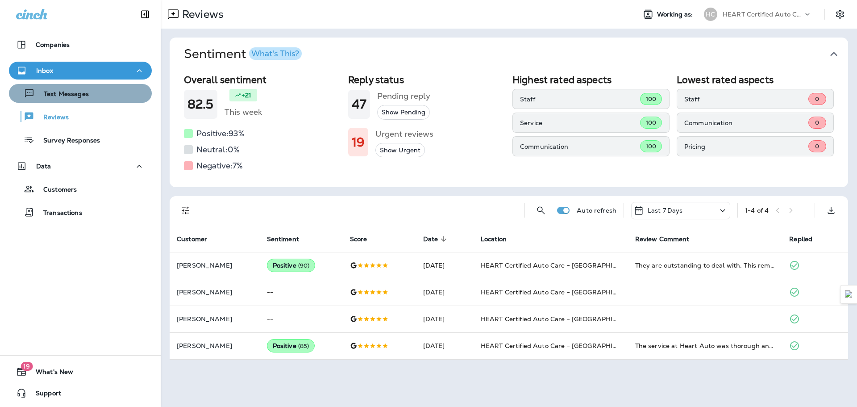  Describe the element at coordinates (705, 265) in the screenshot. I see `div: They are outstanding to deal with. This reminds of the old time honest and trustworthy auto speci...` at that location.